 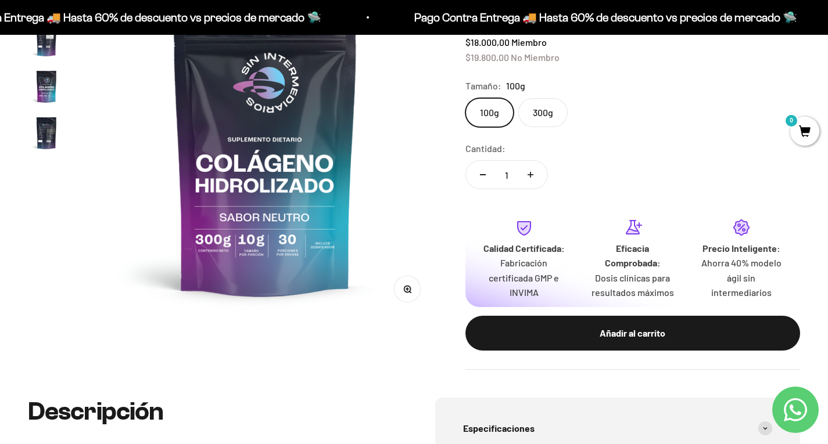 I want to click on span: 100g, so click(x=515, y=86).